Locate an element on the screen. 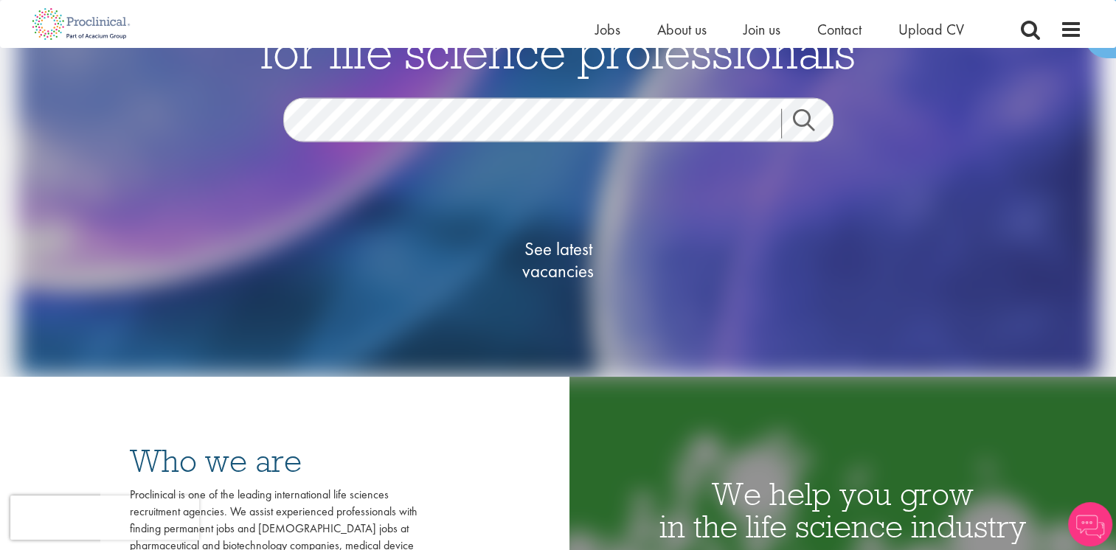 Image resolution: width=1116 pixels, height=550 pixels. span: Upload CV is located at coordinates (930, 29).